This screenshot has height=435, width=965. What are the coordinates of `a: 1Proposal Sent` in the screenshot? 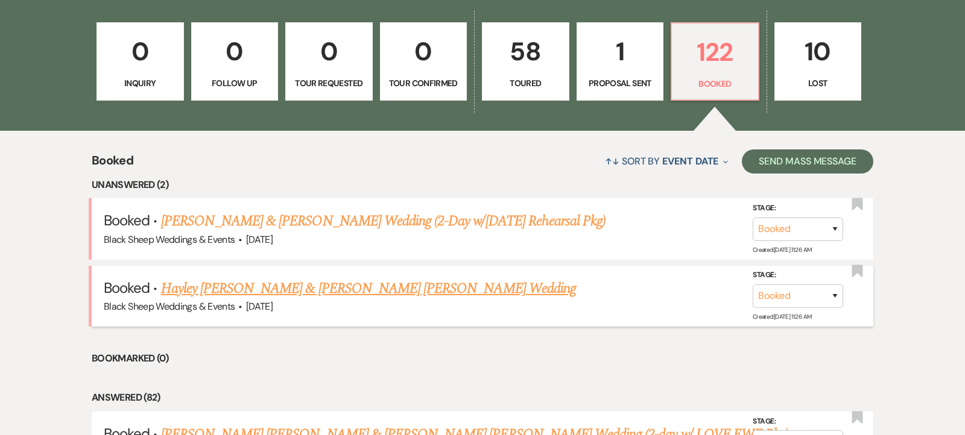 It's located at (620, 61).